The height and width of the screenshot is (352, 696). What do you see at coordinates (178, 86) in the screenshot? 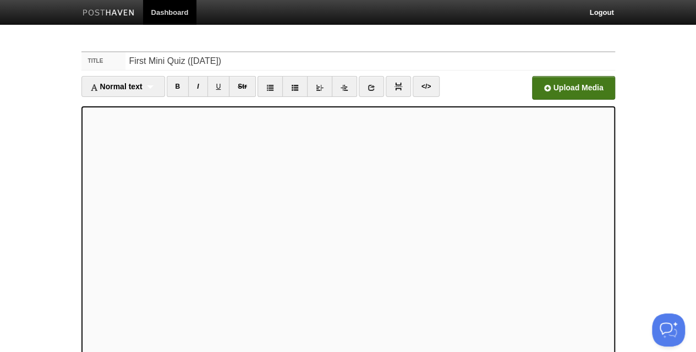
I see `a: B` at bounding box center [178, 86].